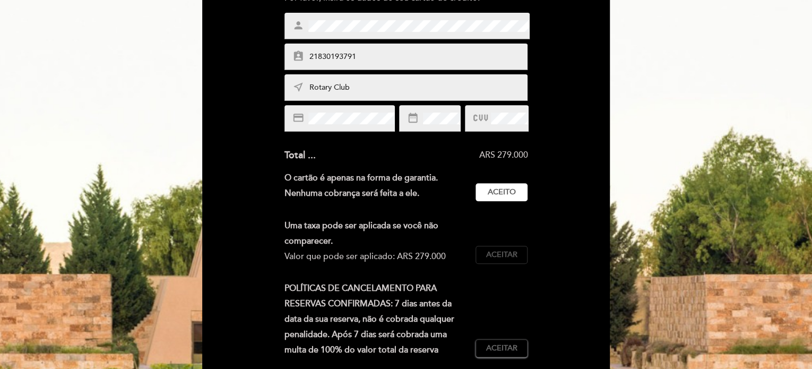 The width and height of the screenshot is (812, 369). Describe the element at coordinates (376, 234) in the screenshot. I see `div: Uma taxa pode ser aplicada se você não comparecer.` at that location.